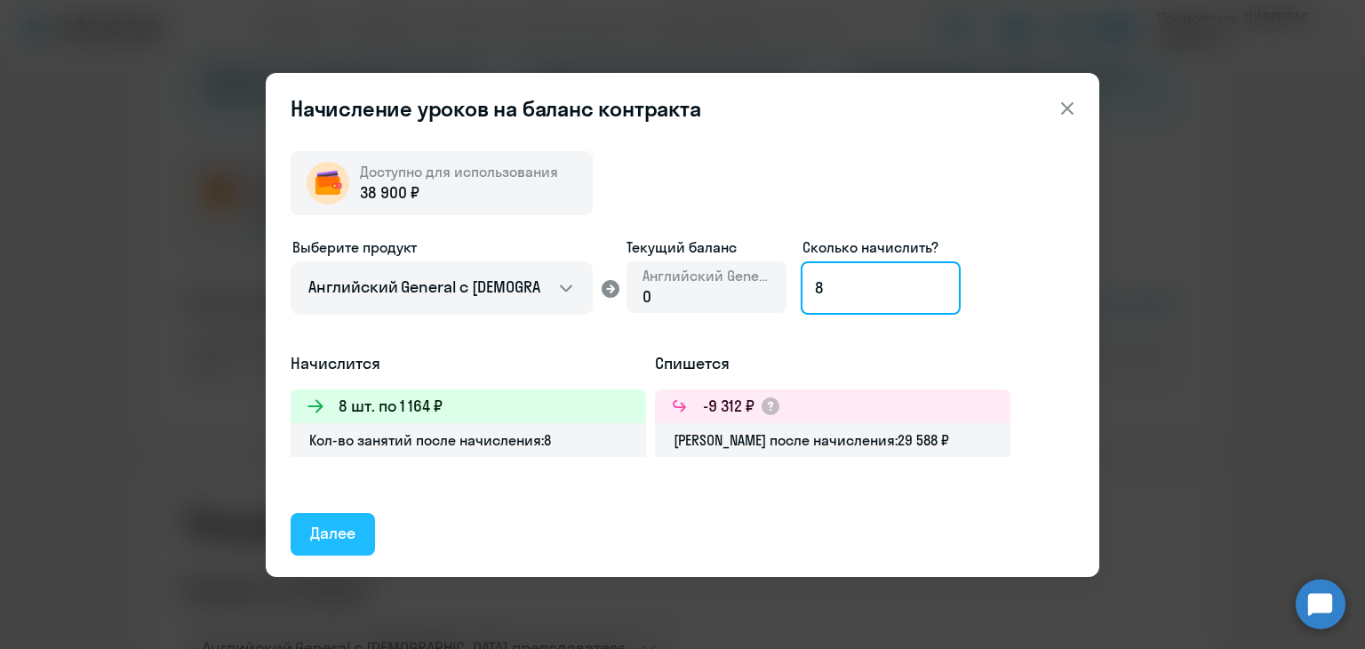 This screenshot has width=1365, height=649. I want to click on header: Начисление уроков на баланс контракта, so click(683, 108).